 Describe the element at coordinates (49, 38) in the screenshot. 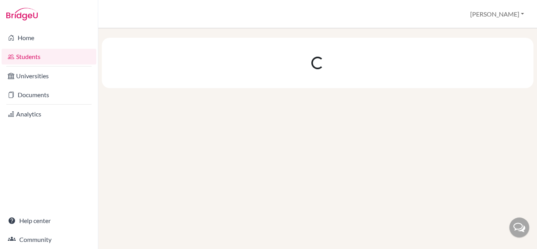

I see `a: Home` at that location.